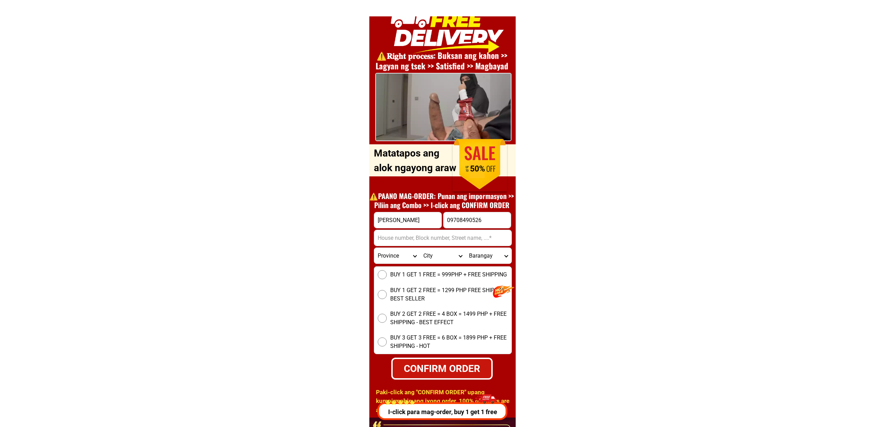 The height and width of the screenshot is (427, 885). I want to click on select: Select commune, so click(488, 255).